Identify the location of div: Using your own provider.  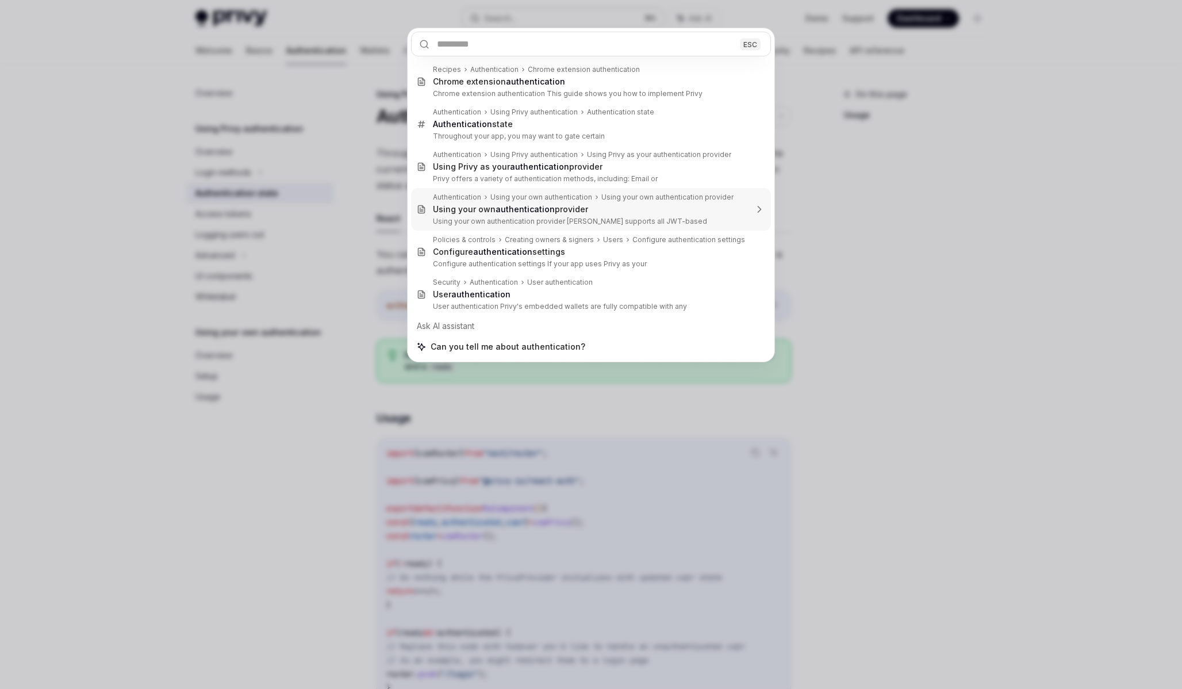
(511, 209).